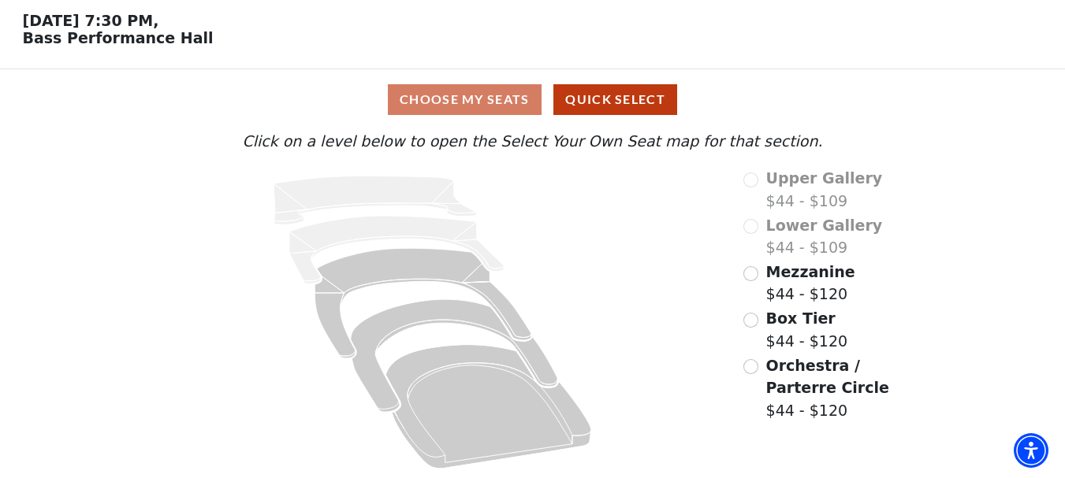 This screenshot has height=478, width=1065. Describe the element at coordinates (810, 272) in the screenshot. I see `span: Mezzanine` at that location.